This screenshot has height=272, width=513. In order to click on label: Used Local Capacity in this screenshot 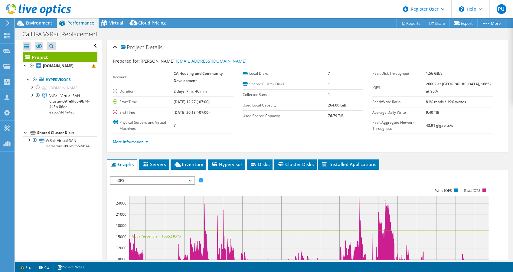, I will do `click(286, 105)`.